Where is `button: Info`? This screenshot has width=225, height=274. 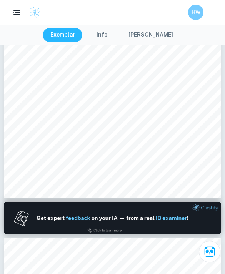 button: Info is located at coordinates (102, 35).